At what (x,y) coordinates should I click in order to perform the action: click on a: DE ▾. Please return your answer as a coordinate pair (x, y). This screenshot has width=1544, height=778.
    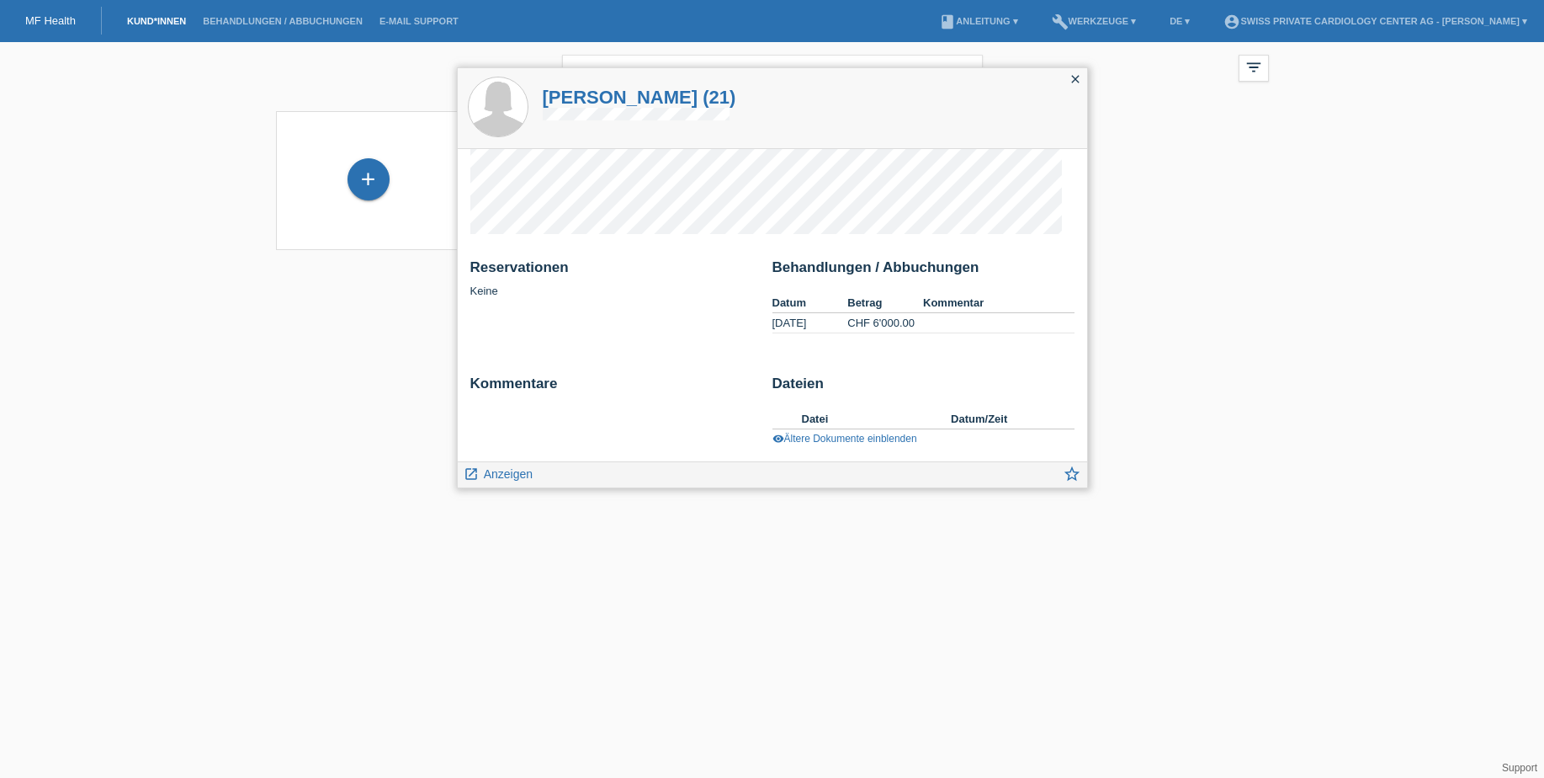
    Looking at the image, I should click on (1180, 21).